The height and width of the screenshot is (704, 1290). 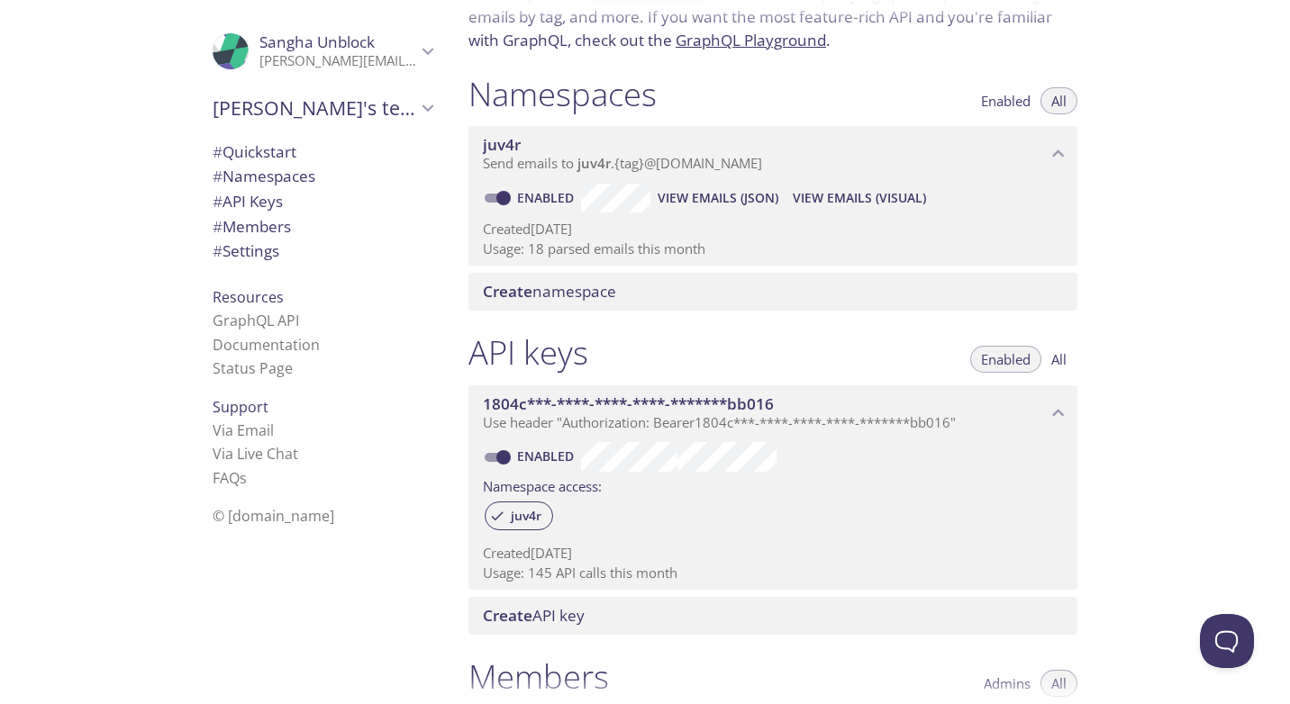 I want to click on a: Documentation, so click(x=266, y=345).